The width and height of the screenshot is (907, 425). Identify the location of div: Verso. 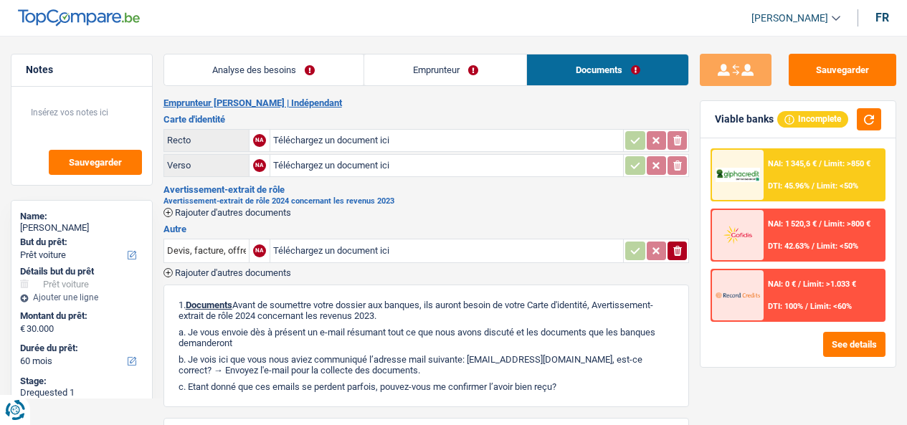
(207, 165).